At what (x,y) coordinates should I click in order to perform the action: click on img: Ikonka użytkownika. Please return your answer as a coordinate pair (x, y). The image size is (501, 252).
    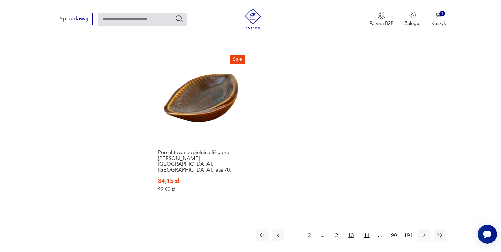
    Looking at the image, I should click on (413, 15).